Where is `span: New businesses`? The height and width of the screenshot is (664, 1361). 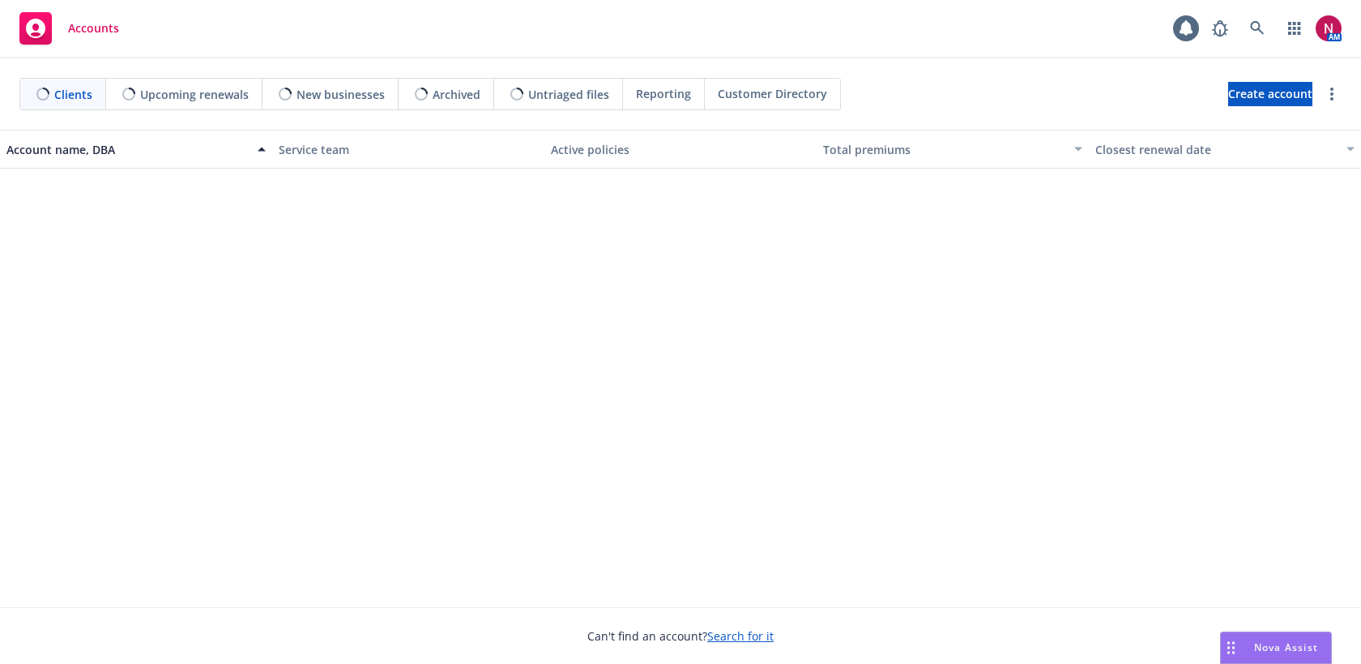
span: New businesses is located at coordinates (340, 94).